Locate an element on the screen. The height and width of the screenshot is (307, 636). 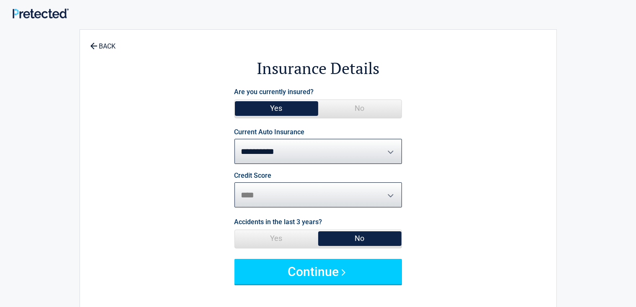
label: Are you currently insured? is located at coordinates (274, 92).